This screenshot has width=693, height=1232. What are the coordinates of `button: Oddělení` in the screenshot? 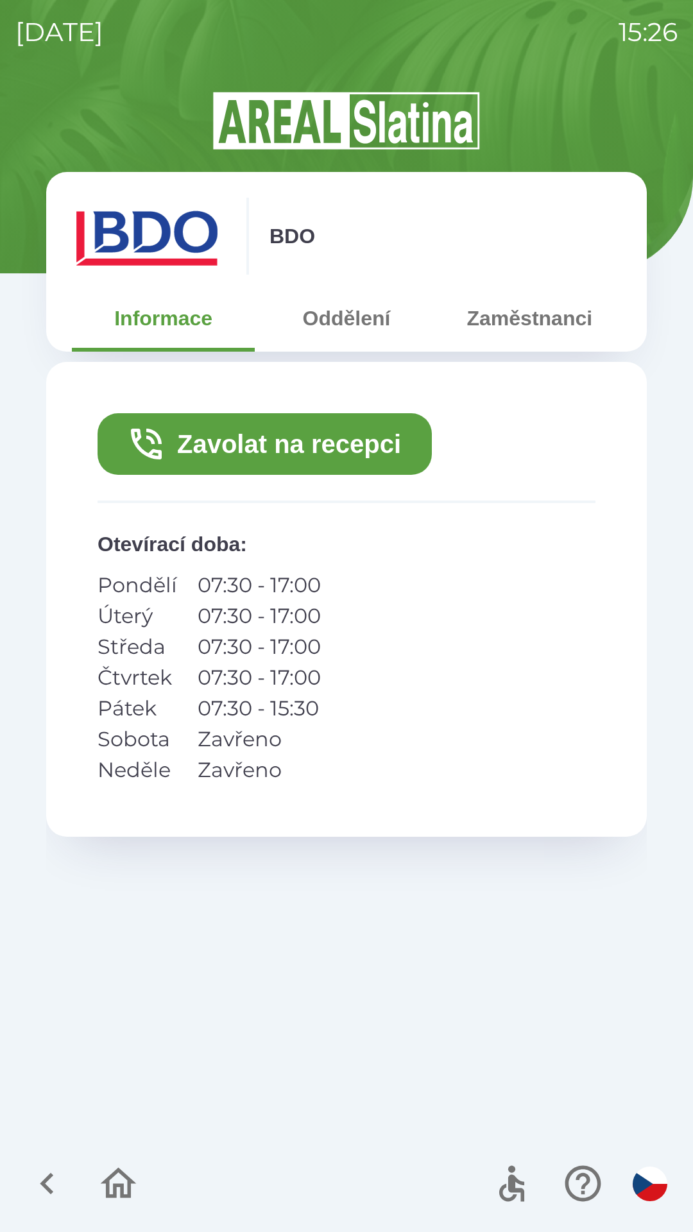 It's located at (346, 318).